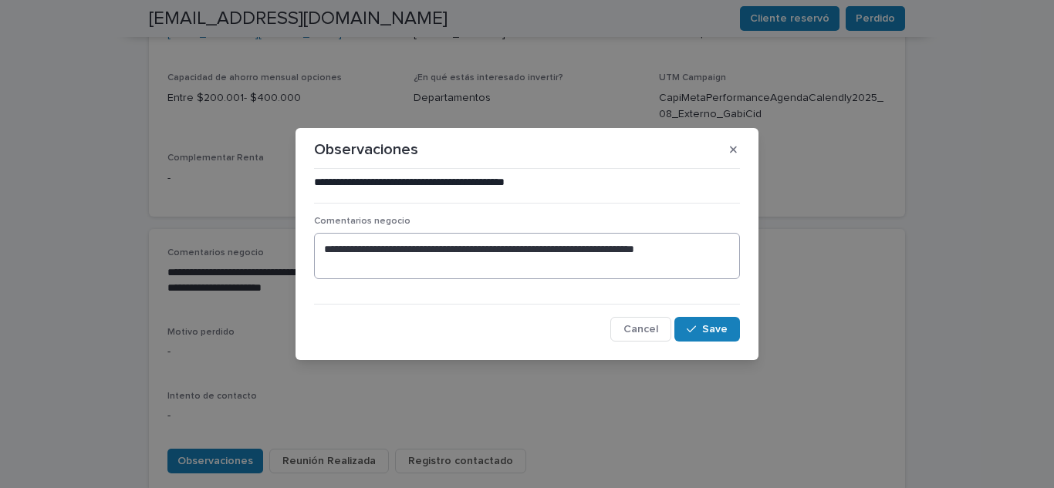 The height and width of the screenshot is (488, 1054). Describe the element at coordinates (640, 329) in the screenshot. I see `button: Cancel` at that location.